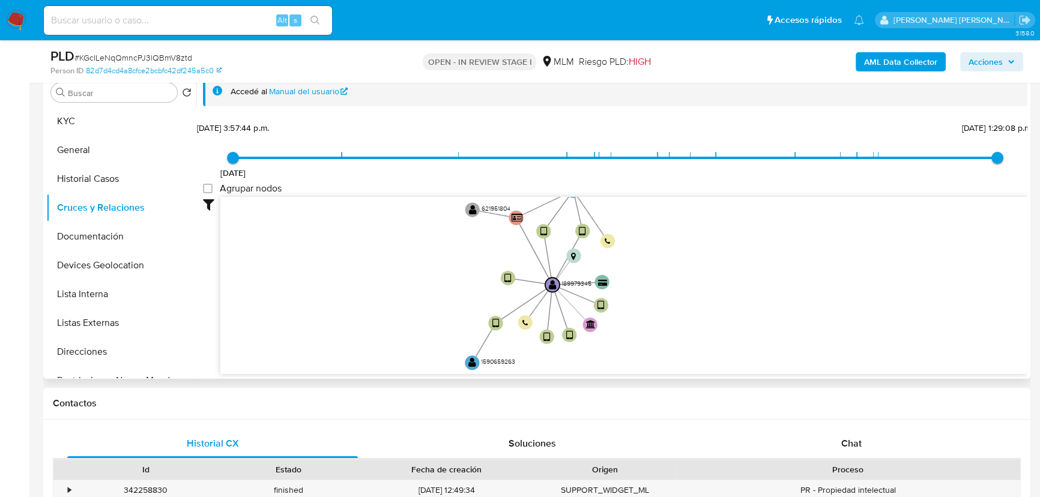  What do you see at coordinates (991, 62) in the screenshot?
I see `button: Acciones` at bounding box center [991, 62].